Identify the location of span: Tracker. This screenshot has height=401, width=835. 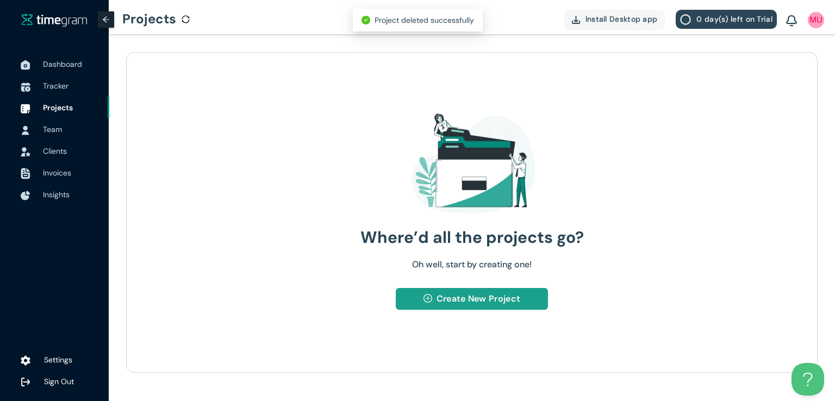
(55, 86).